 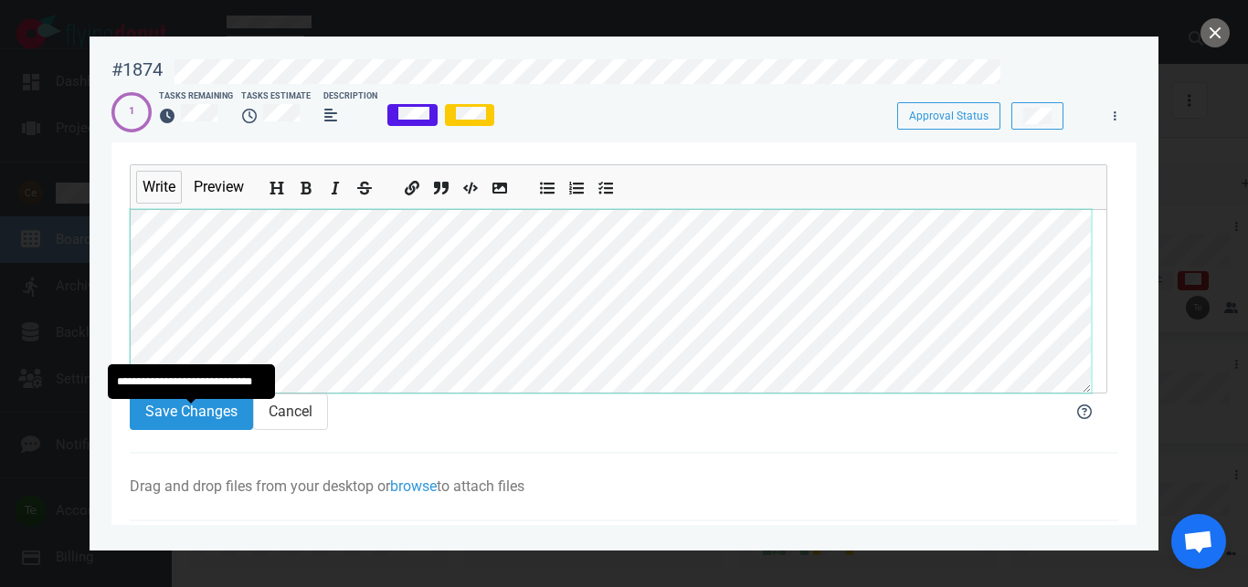 What do you see at coordinates (480, 486) in the screenshot?
I see `span: to attach files` at bounding box center [480, 486].